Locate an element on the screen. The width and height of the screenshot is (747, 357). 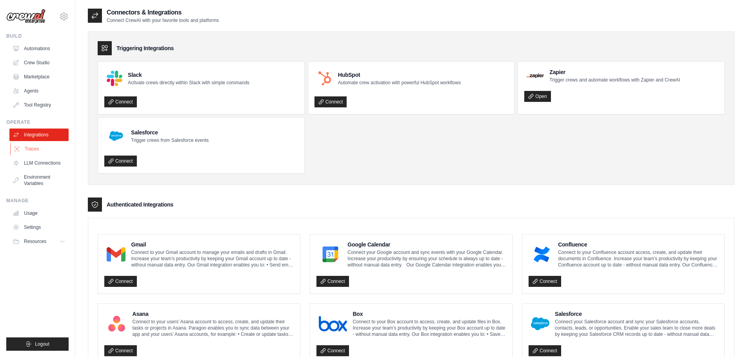
button: Resources is located at coordinates (39, 242).